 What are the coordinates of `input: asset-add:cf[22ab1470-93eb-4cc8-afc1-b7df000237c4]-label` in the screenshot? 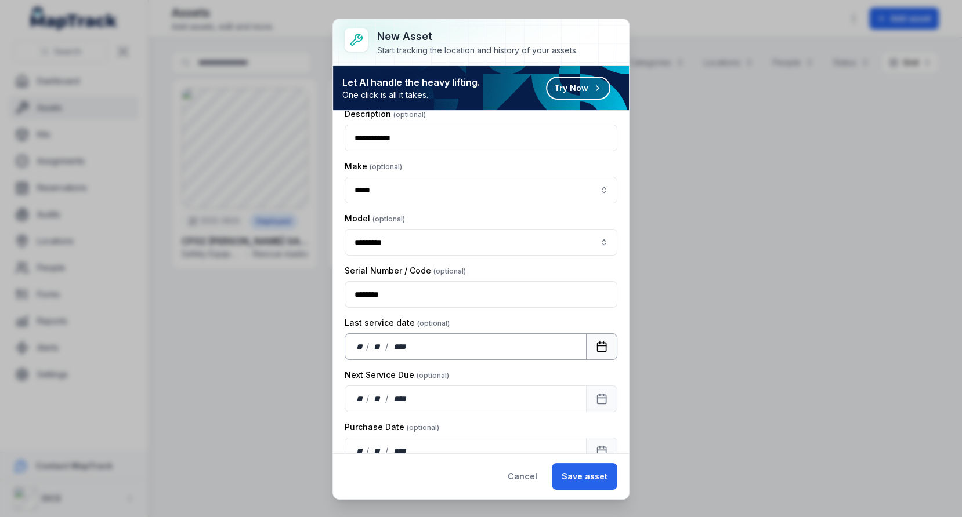 It's located at (481, 190).